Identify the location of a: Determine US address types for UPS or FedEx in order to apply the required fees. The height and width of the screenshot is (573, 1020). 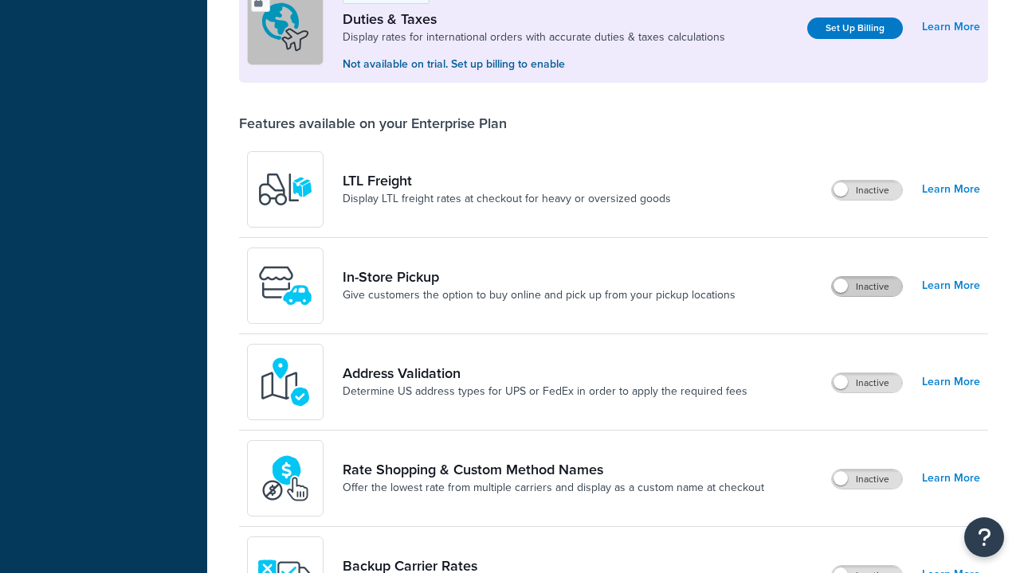
(545, 392).